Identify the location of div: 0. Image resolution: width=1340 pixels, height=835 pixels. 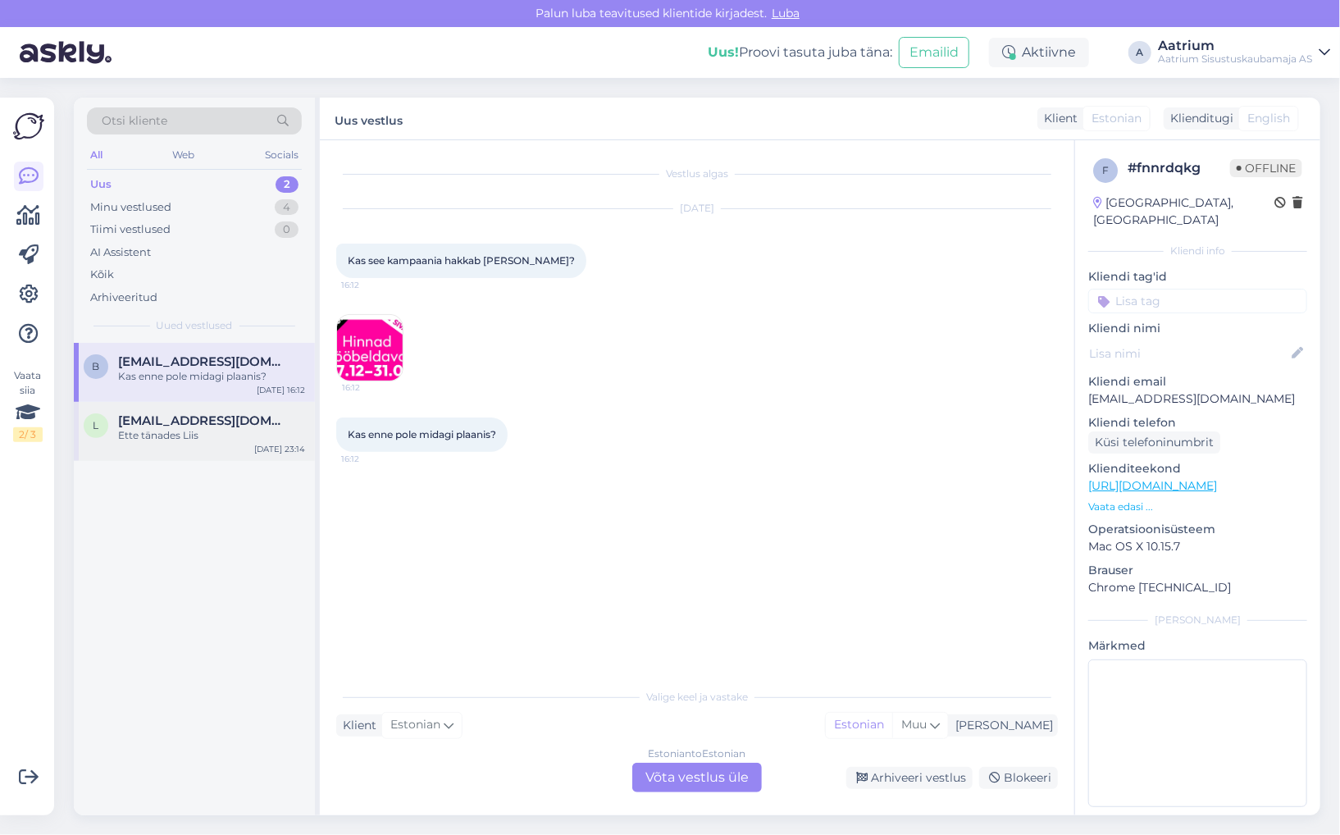
(286, 230).